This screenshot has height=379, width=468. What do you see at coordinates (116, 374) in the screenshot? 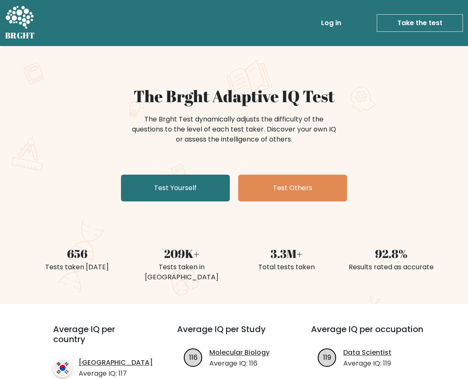
I see `p: Average IQ: 117` at bounding box center [116, 374].